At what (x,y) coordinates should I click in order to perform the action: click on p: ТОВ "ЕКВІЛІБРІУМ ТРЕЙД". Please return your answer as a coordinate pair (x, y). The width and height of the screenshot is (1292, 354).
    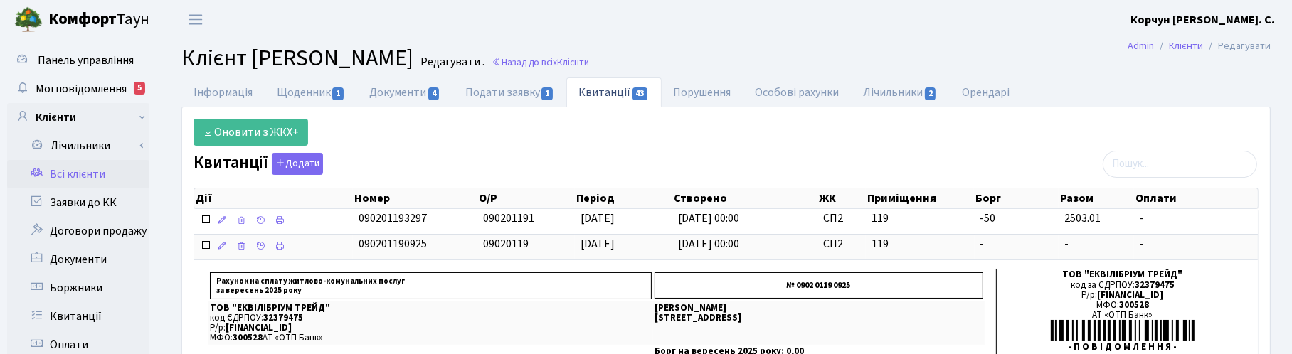
    Looking at the image, I should click on (430, 308).